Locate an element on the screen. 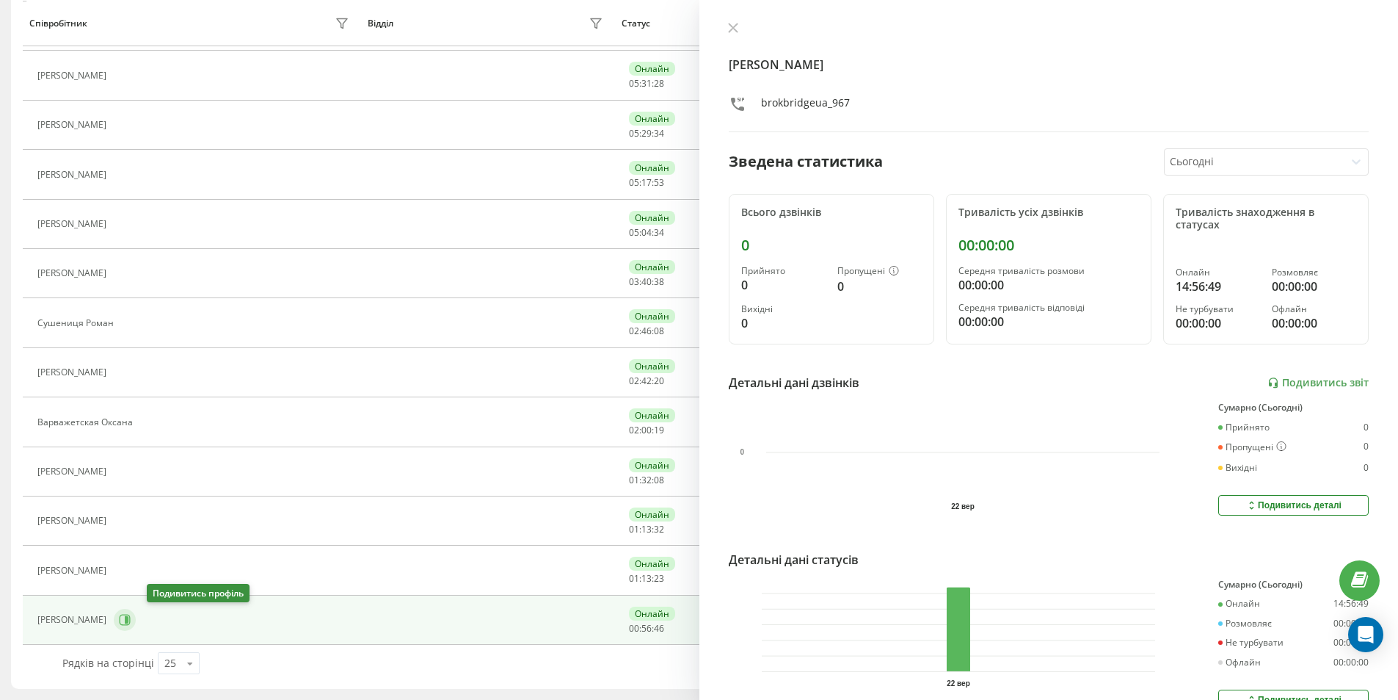  div: Пропущені is located at coordinates (1252, 447).